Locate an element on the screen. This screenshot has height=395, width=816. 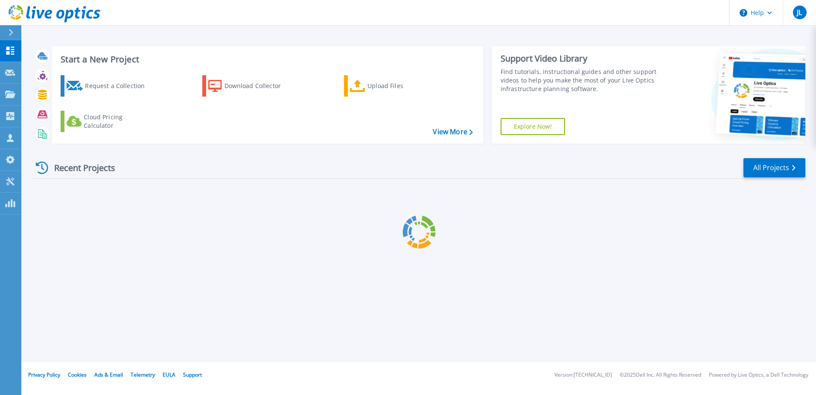
a: Support is located at coordinates (193, 374).